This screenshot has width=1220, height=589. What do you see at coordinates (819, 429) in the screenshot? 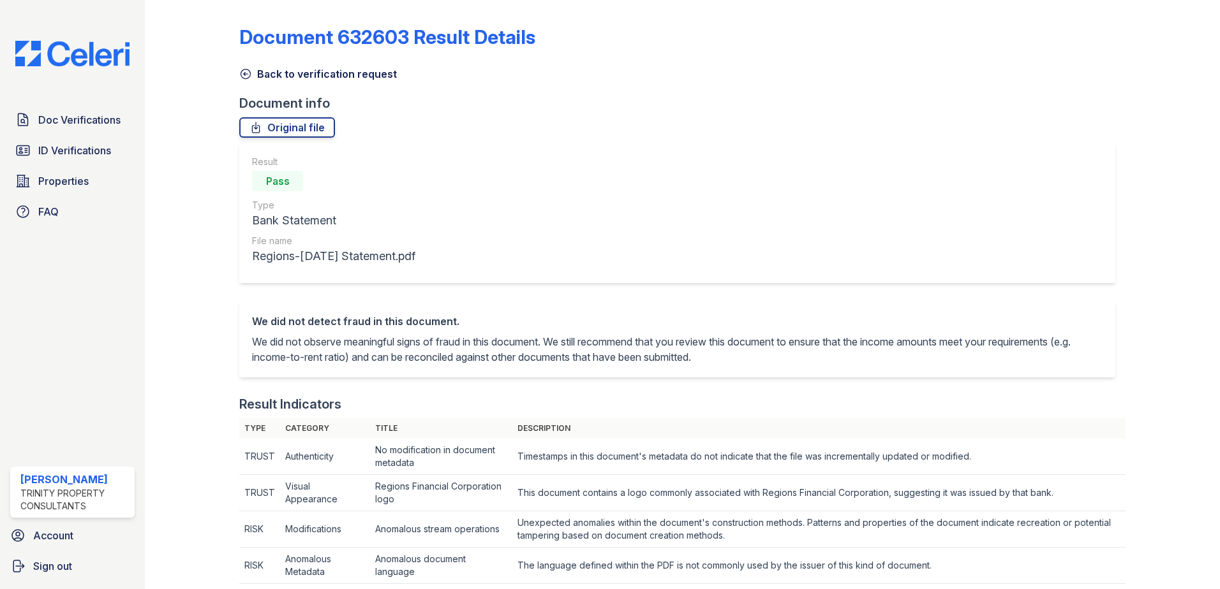
I see `th: Description` at bounding box center [819, 429].